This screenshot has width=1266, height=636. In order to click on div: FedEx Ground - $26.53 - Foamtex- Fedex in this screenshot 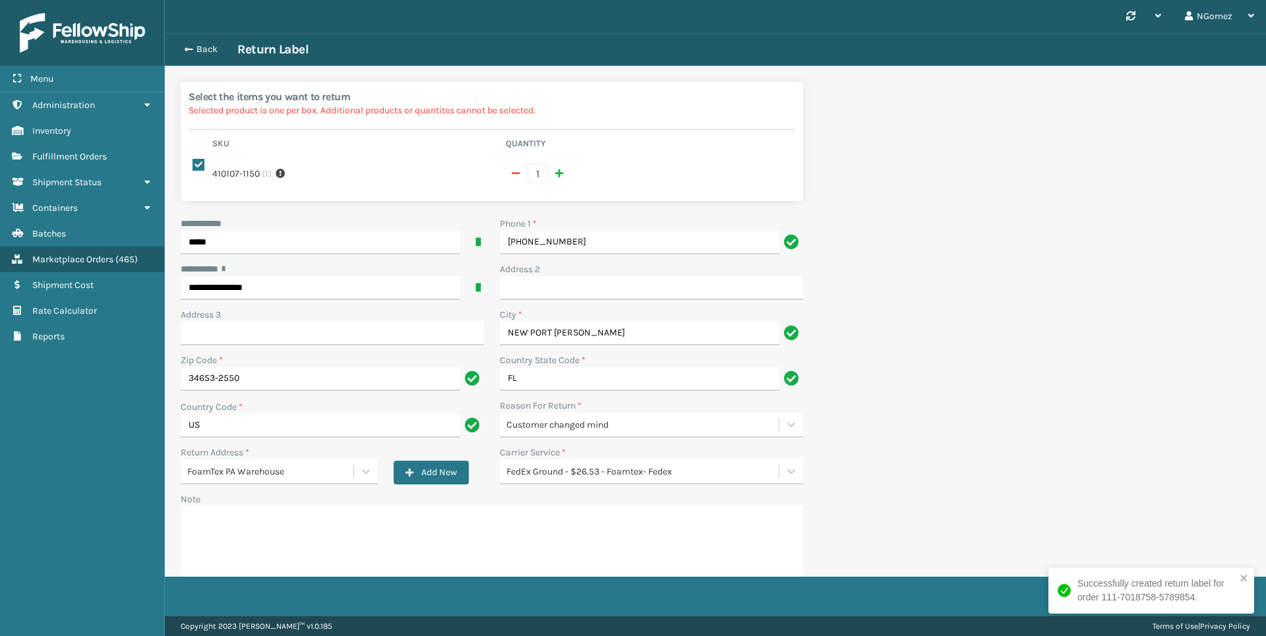, I will do `click(643, 472)`.